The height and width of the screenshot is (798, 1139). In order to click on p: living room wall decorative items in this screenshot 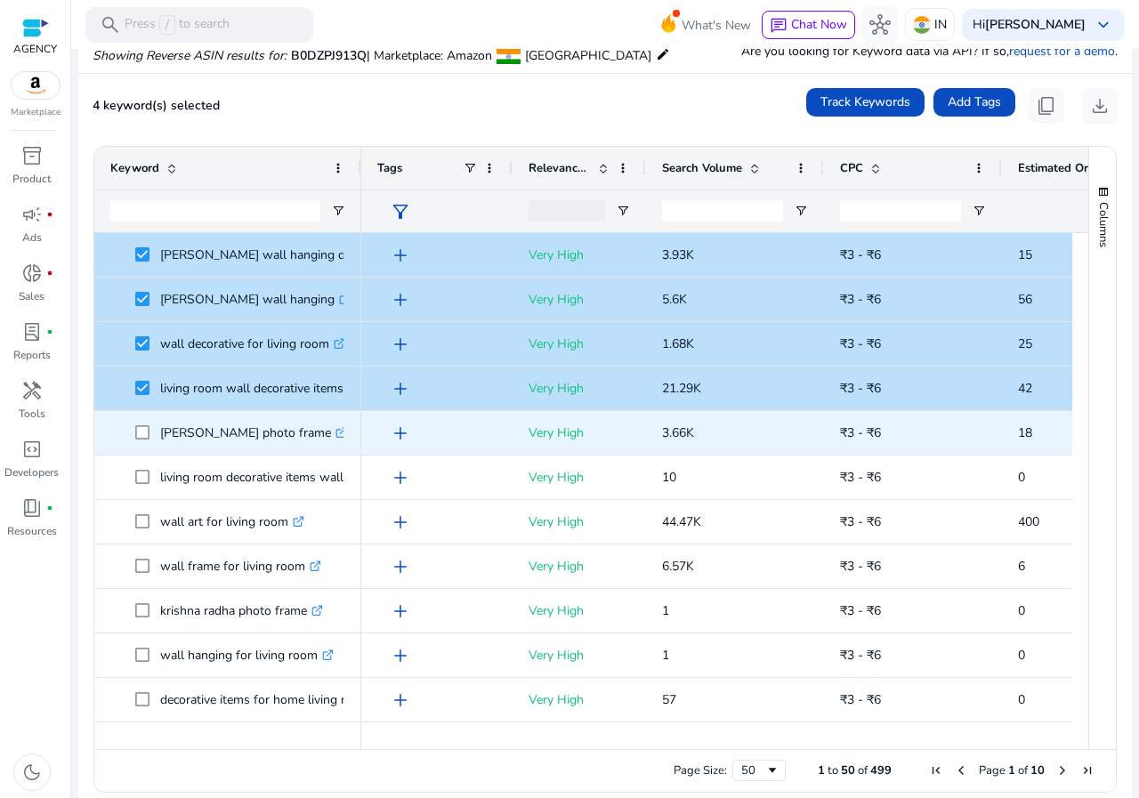, I will do `click(260, 388)`.